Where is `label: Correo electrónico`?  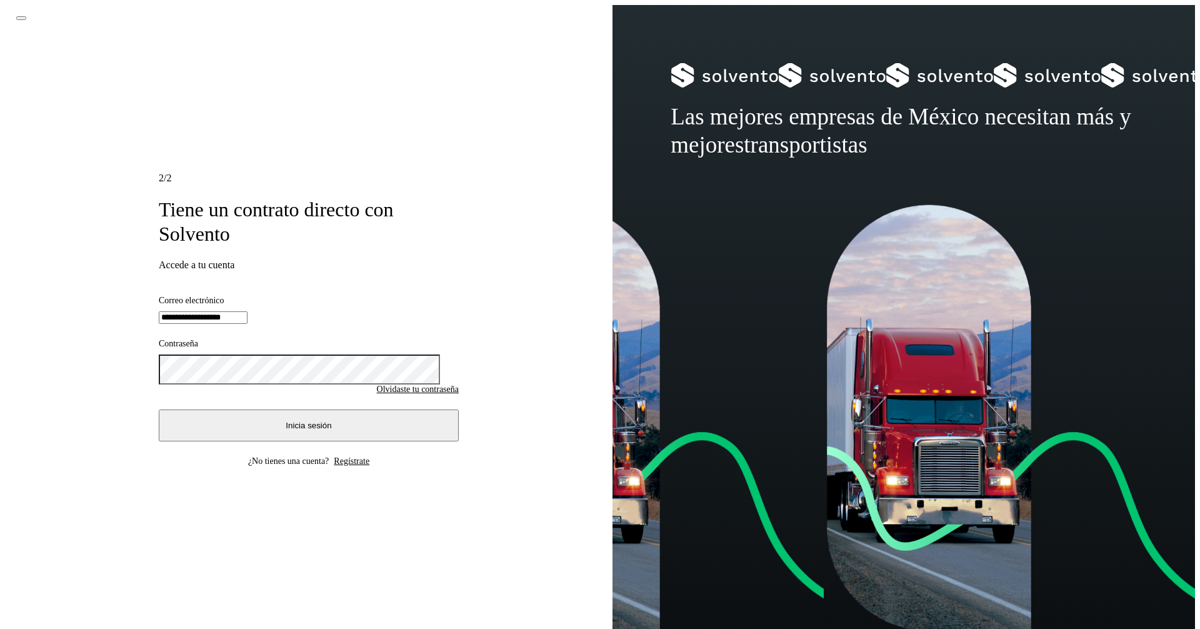
label: Correo electrónico is located at coordinates (309, 301).